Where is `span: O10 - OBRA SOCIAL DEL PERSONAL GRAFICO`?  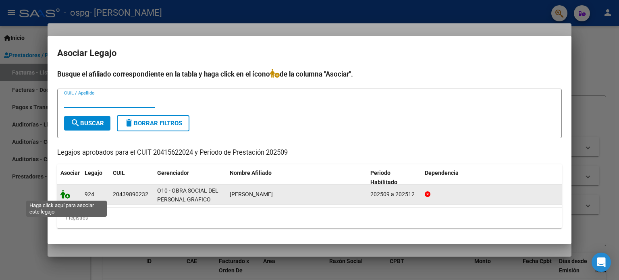 span: O10 - OBRA SOCIAL DEL PERSONAL GRAFICO is located at coordinates (188, 195).